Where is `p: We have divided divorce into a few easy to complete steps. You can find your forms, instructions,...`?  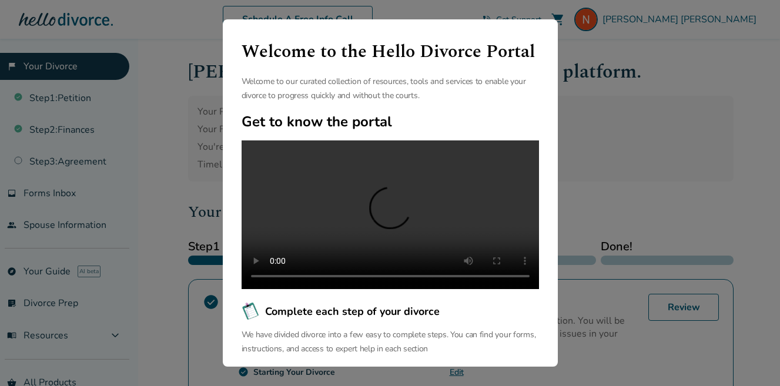
p: We have divided divorce into a few easy to complete steps. You can find your forms, instructions,... is located at coordinates (390, 342).